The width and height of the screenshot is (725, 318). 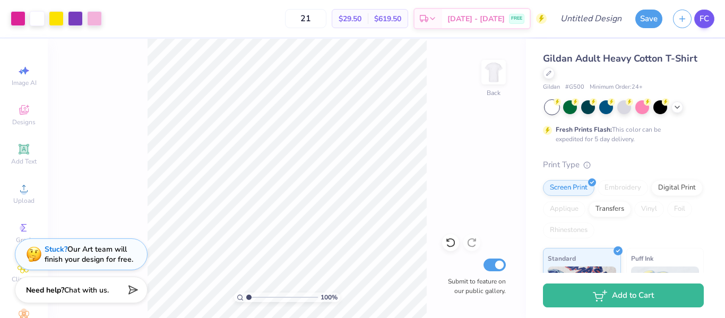 What do you see at coordinates (622, 188) in the screenshot?
I see `div: Embroidery` at bounding box center [622, 188].